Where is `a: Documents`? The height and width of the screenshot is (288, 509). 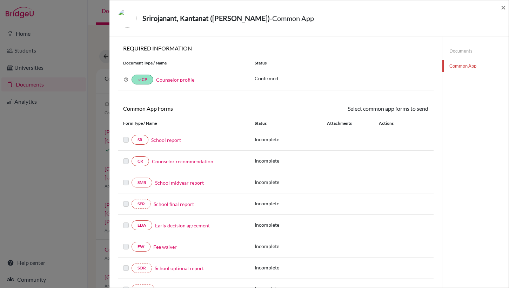 a: Documents is located at coordinates (475, 51).